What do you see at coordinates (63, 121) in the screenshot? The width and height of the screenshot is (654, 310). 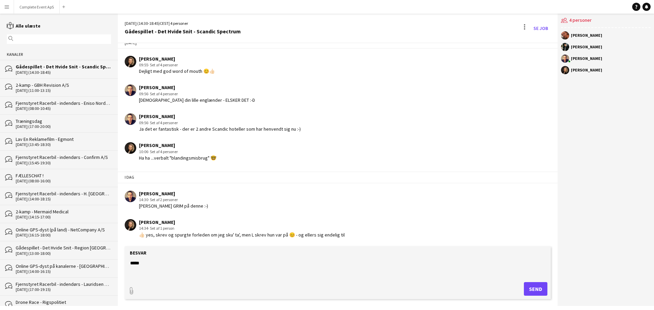 I see `div: Træningsdag` at bounding box center [63, 121].